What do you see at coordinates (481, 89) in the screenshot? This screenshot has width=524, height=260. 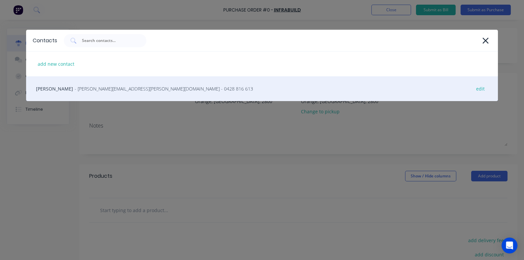 I see `div: edit` at bounding box center [481, 89].